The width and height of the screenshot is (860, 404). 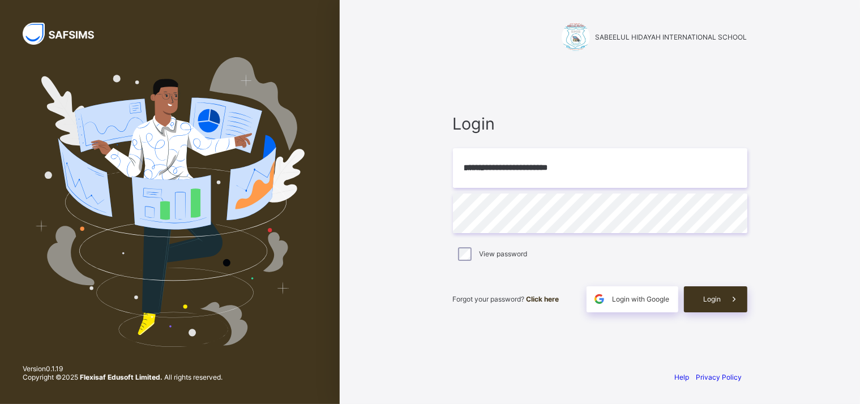 I want to click on span: Copyright © 2025 All rights reserved., so click(x=122, y=377).